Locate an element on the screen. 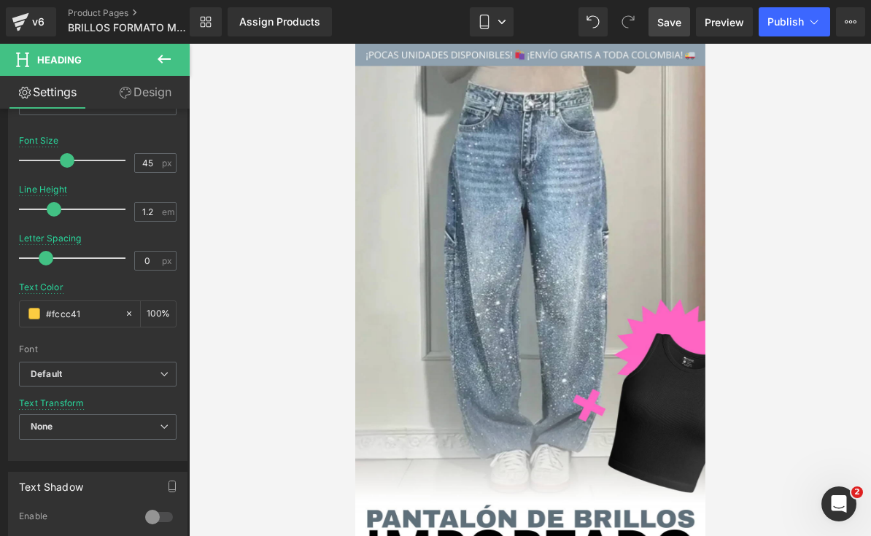 This screenshot has height=536, width=871. b: None is located at coordinates (42, 426).